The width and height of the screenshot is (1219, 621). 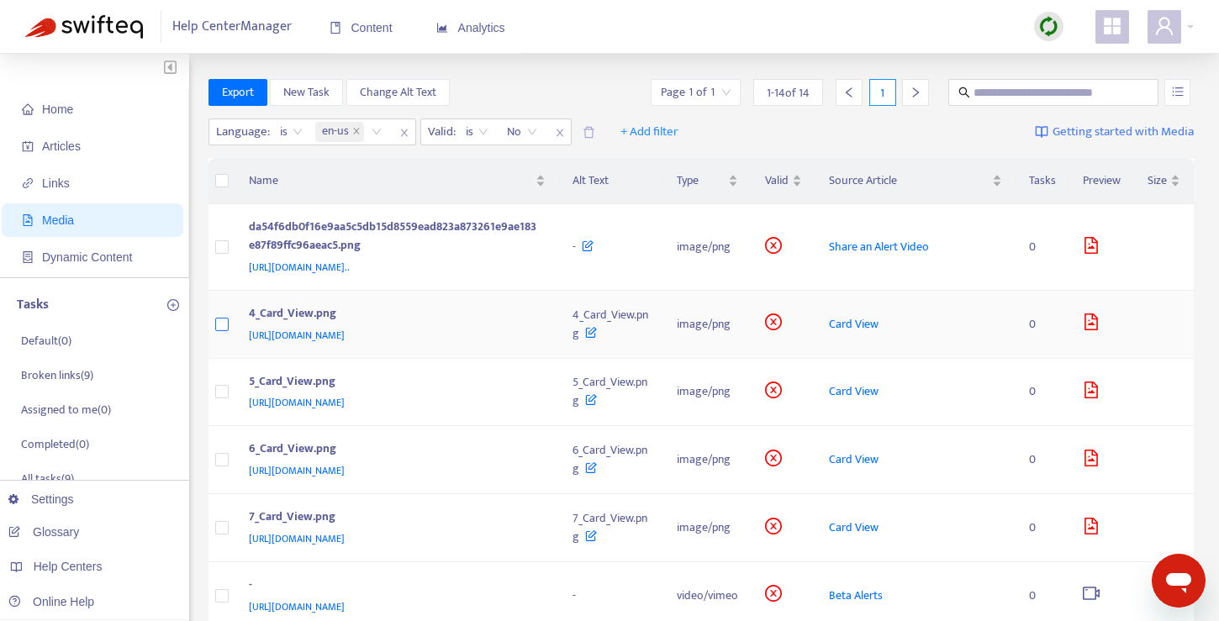 I want to click on div: 6_Card_View.png, so click(x=394, y=451).